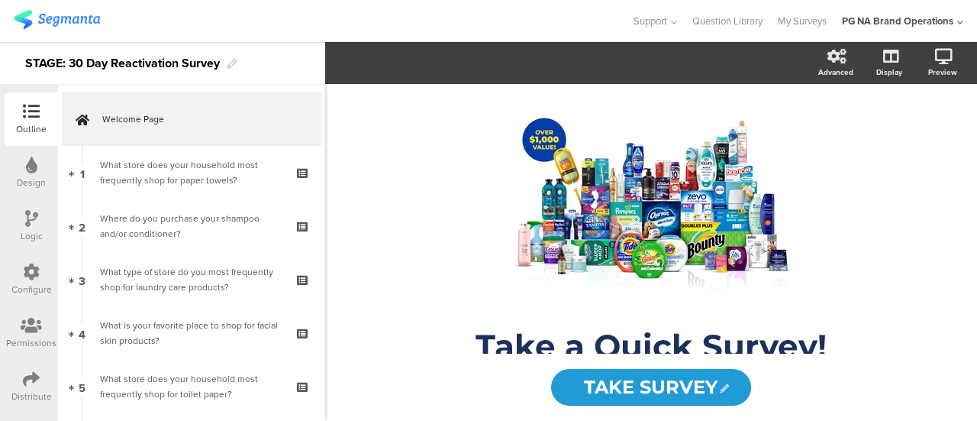 This screenshot has width=977, height=421. Describe the element at coordinates (191, 173) in the screenshot. I see `div: What store does your household most frequently shop for paper towels?` at that location.